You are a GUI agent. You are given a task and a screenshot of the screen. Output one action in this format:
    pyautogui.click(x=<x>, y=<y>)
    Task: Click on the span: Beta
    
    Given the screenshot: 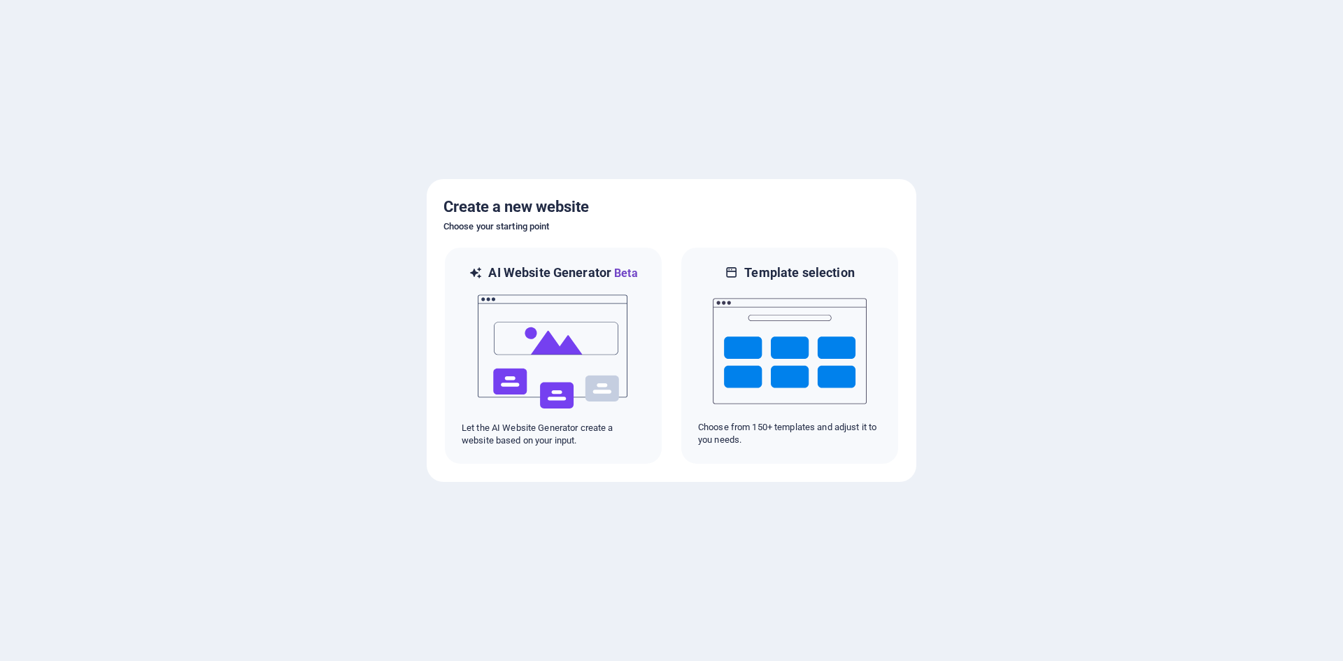 What is the action you would take?
    pyautogui.click(x=624, y=273)
    